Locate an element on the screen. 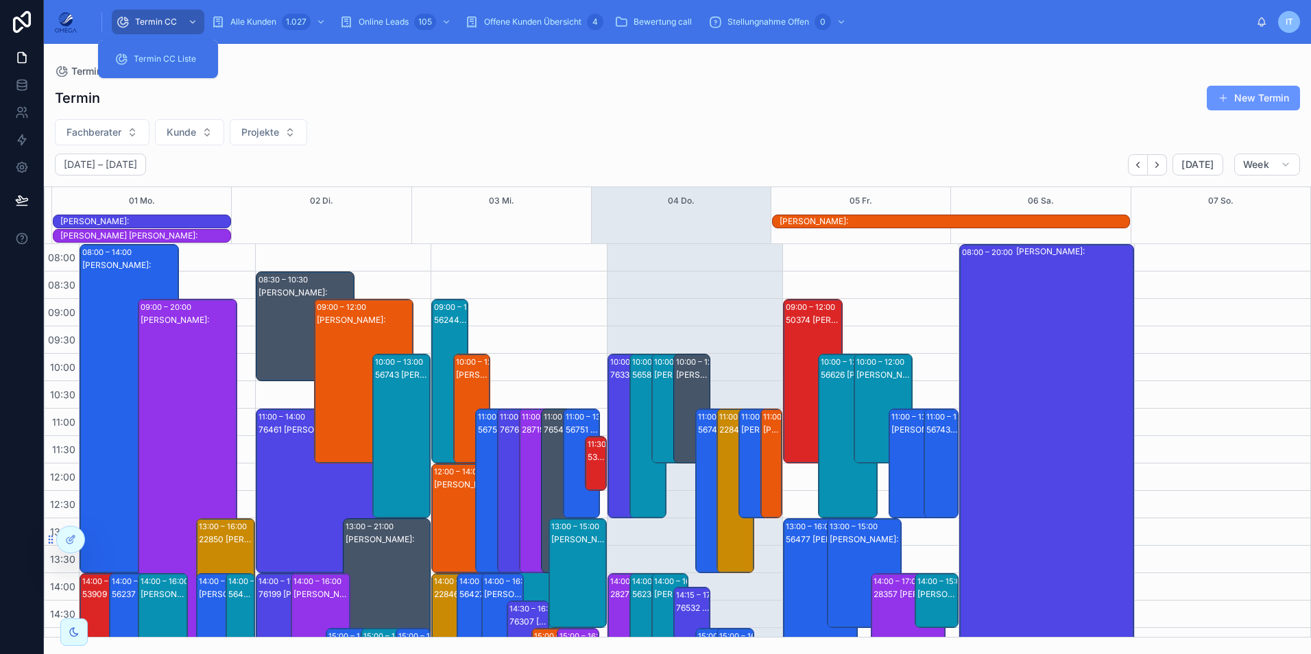 The width and height of the screenshot is (1311, 654). span: Bewertung call is located at coordinates (662, 22).